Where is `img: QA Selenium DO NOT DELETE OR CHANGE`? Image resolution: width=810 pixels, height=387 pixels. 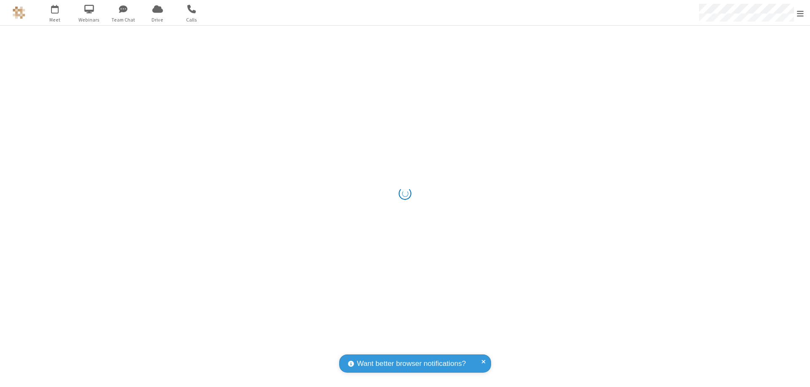
img: QA Selenium DO NOT DELETE OR CHANGE is located at coordinates (19, 13).